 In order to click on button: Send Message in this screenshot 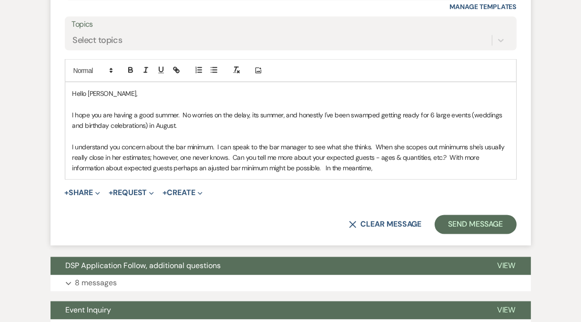, I will do `click(475, 224)`.